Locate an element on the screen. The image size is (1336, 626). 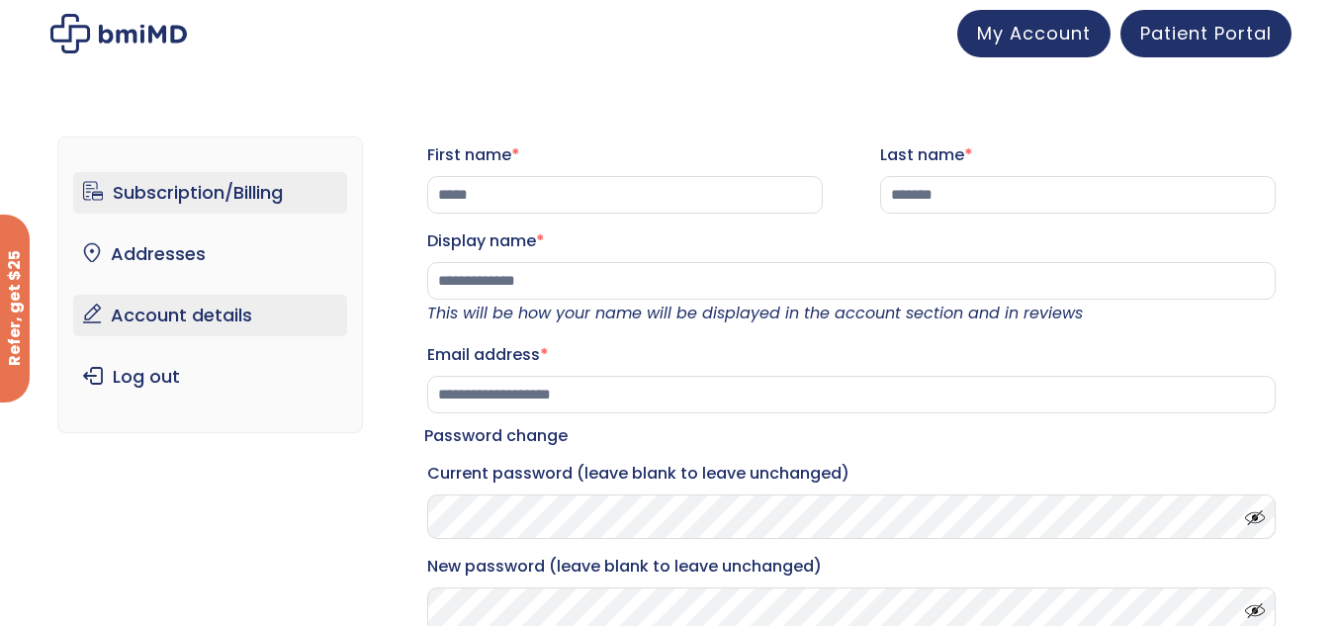
a: Account details is located at coordinates (210, 315).